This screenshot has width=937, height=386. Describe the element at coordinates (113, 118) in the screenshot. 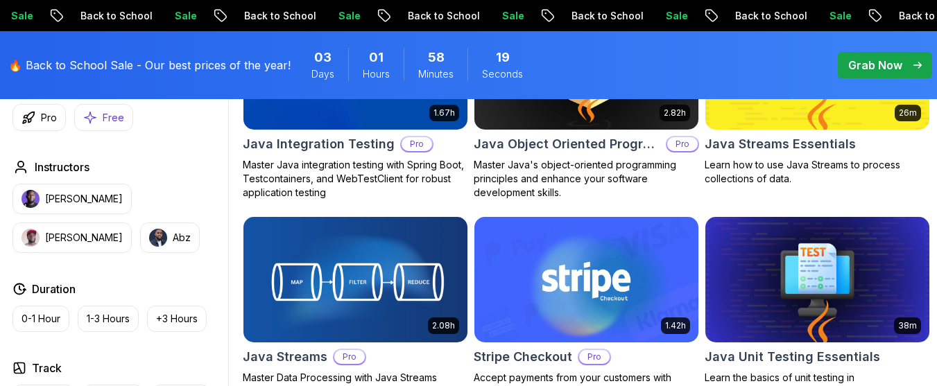

I see `p: Free` at that location.